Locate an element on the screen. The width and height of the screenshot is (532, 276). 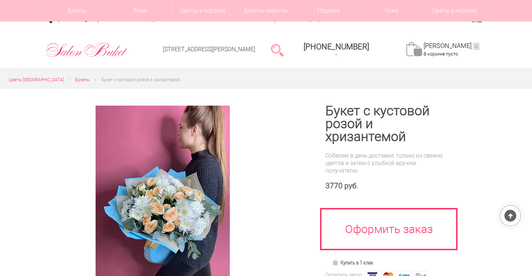
img: Цветы Нижний Новгород is located at coordinates (87, 50).